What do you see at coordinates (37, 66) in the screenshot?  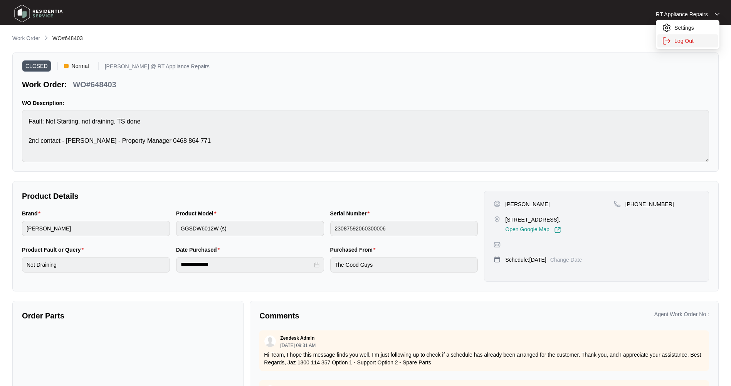 I see `span: CLOSED` at bounding box center [37, 66].